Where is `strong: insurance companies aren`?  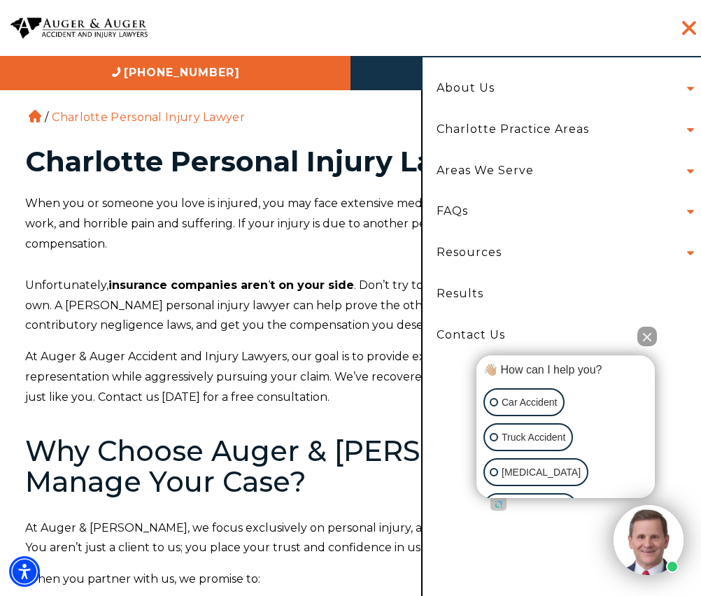 strong: insurance companies aren is located at coordinates (188, 285).